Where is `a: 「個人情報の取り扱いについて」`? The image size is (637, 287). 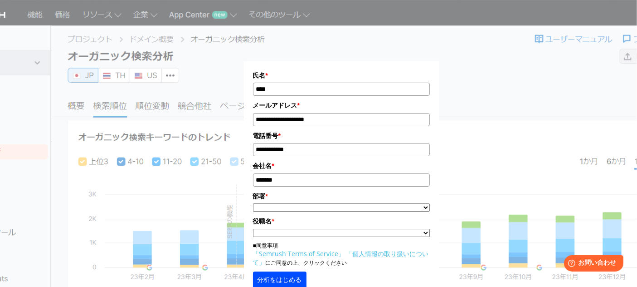
a: 「個人情報の取り扱いについて」 is located at coordinates (341, 258).